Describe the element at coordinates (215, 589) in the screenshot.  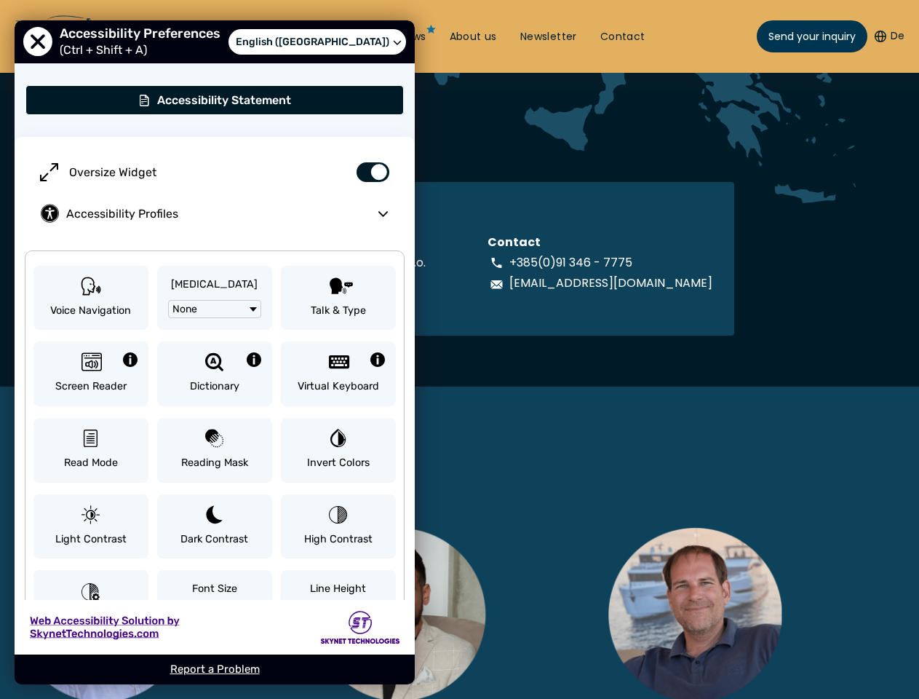
I see `span: Font Size` at that location.